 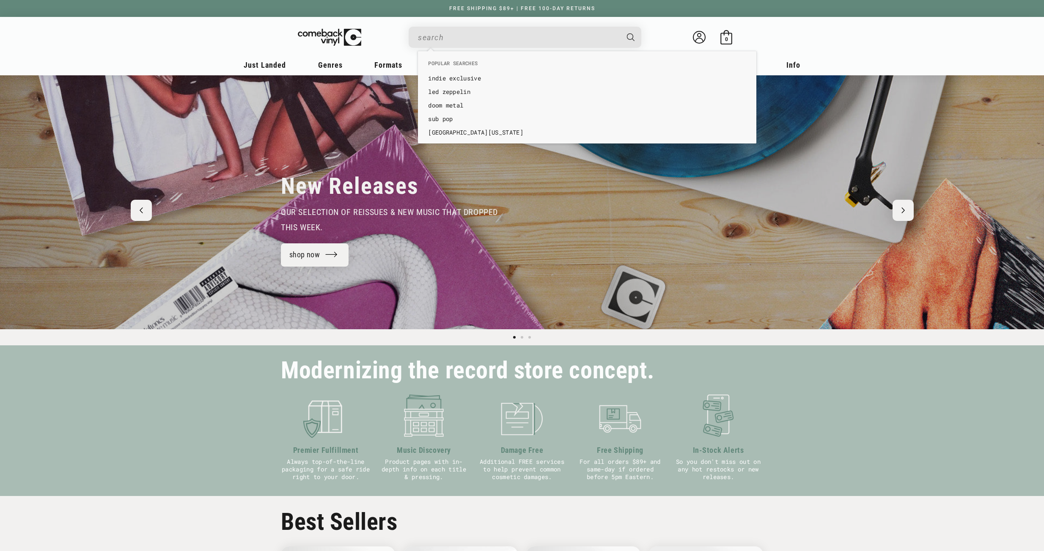 I want to click on button: Search, so click(x=631, y=37).